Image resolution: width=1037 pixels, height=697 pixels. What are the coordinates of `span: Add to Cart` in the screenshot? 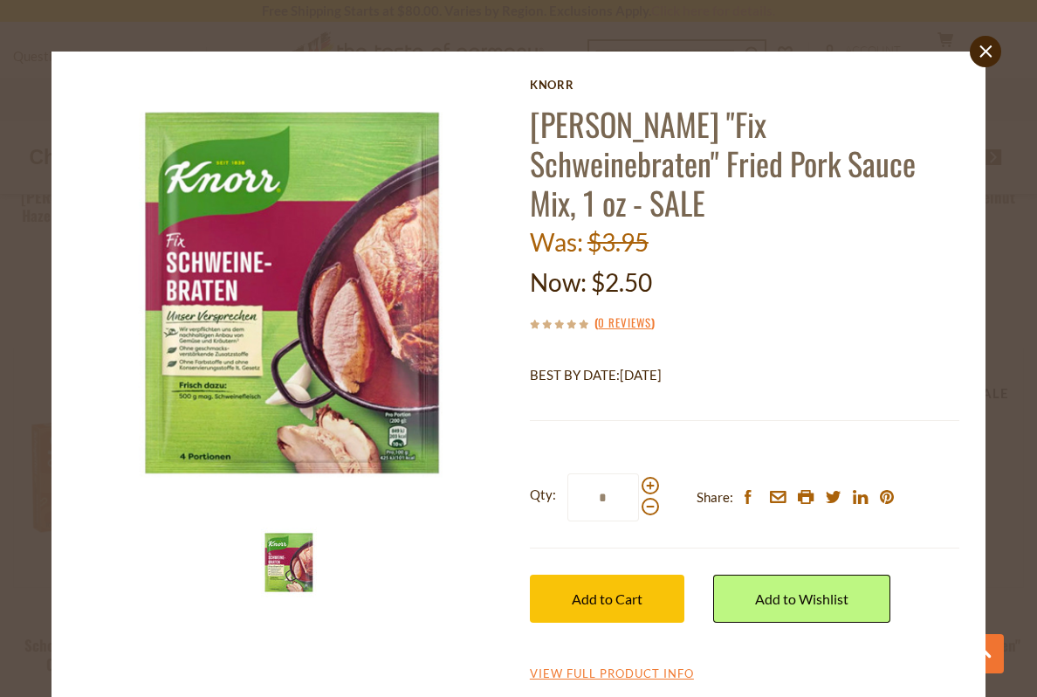 It's located at (607, 598).